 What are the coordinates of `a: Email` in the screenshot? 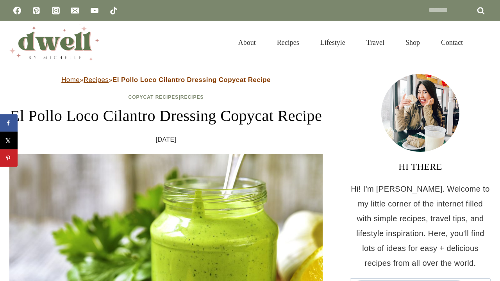 It's located at (75, 11).